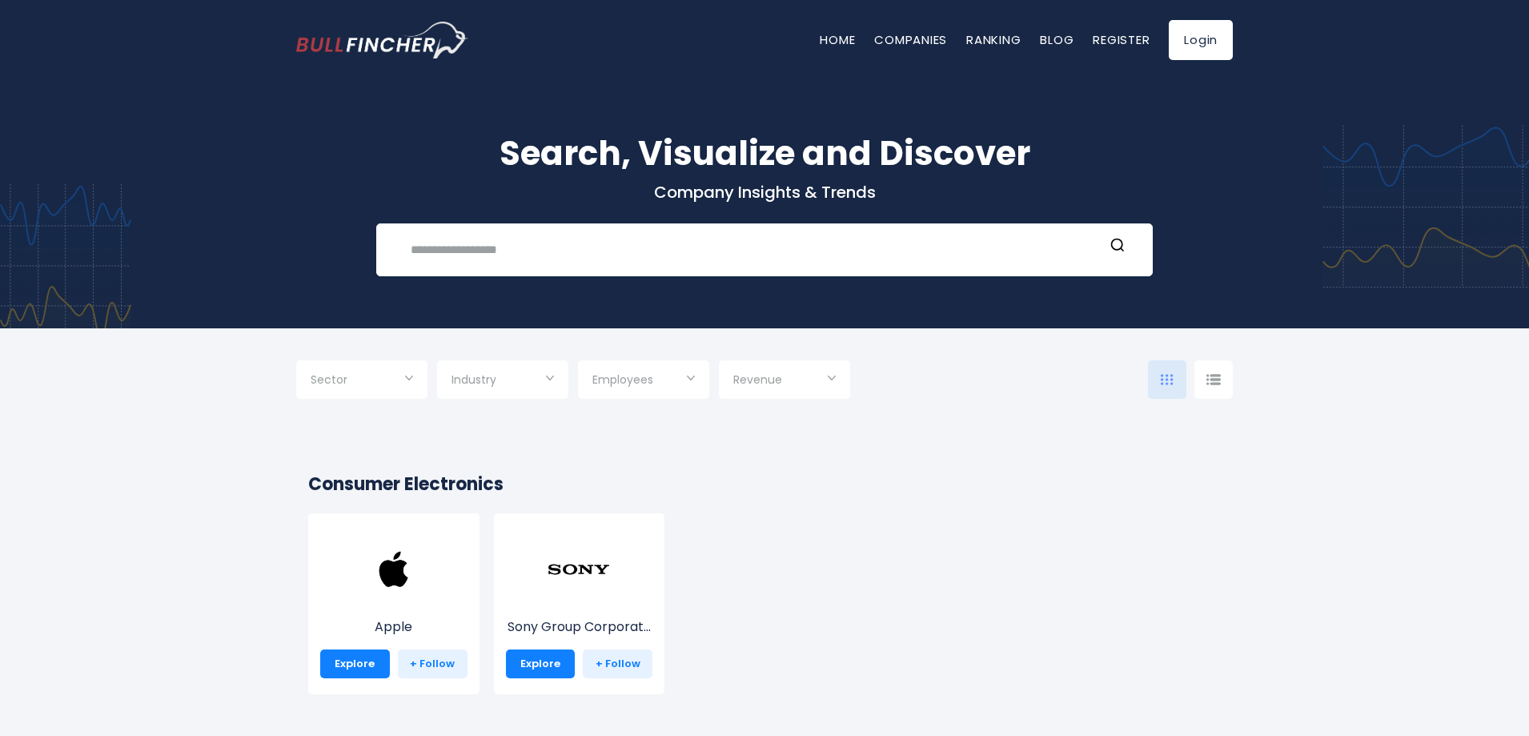 The image size is (1529, 736). I want to click on a: Ir a la página de inicio, so click(382, 40).